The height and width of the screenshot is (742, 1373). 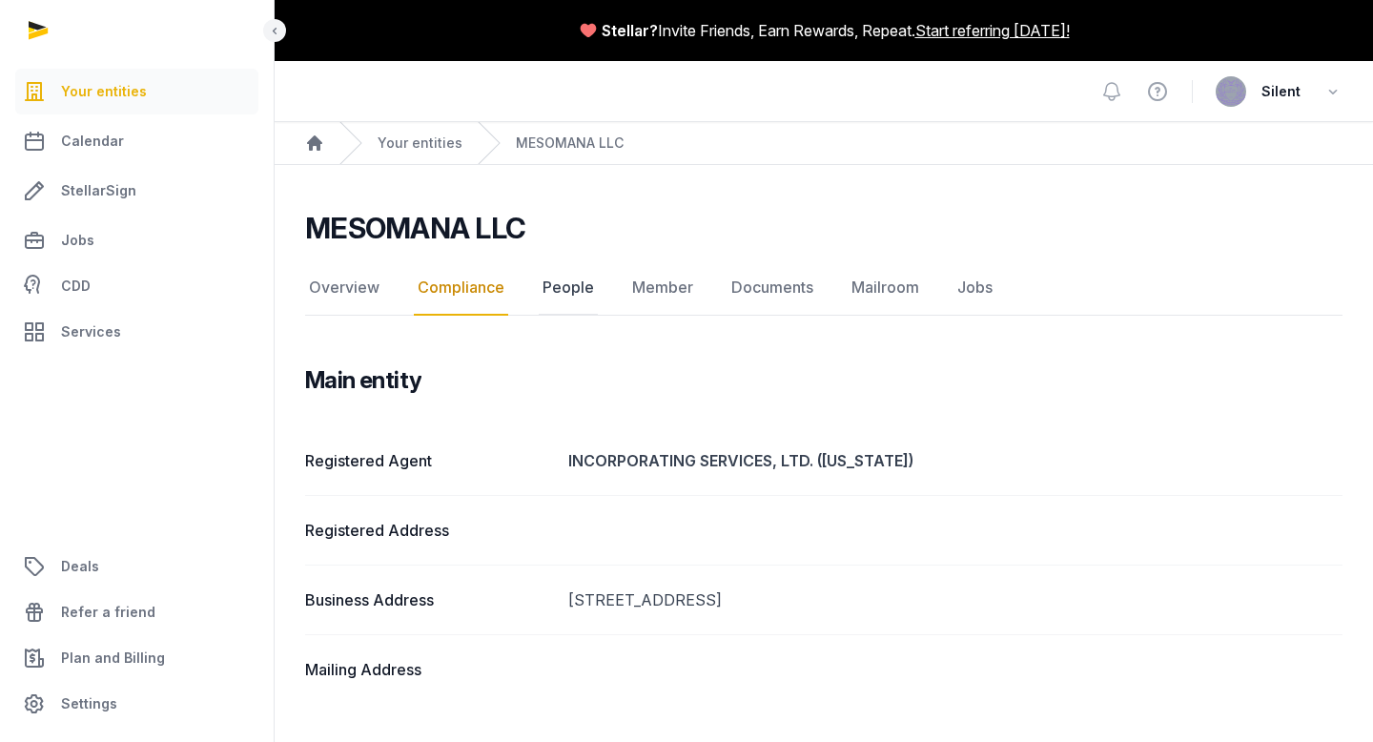 What do you see at coordinates (104, 92) in the screenshot?
I see `span: Your entities` at bounding box center [104, 92].